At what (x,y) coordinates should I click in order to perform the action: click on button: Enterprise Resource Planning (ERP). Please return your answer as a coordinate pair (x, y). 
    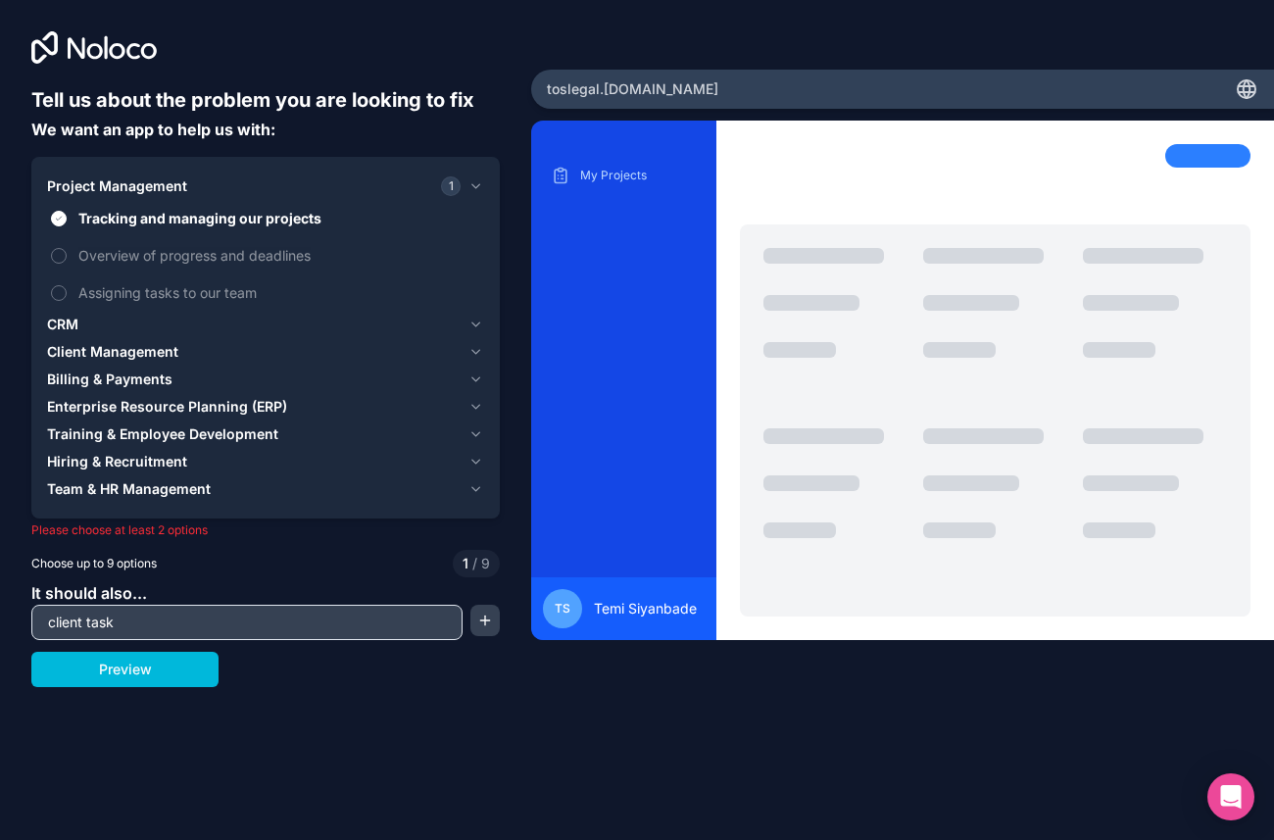
    Looking at the image, I should click on (266, 407).